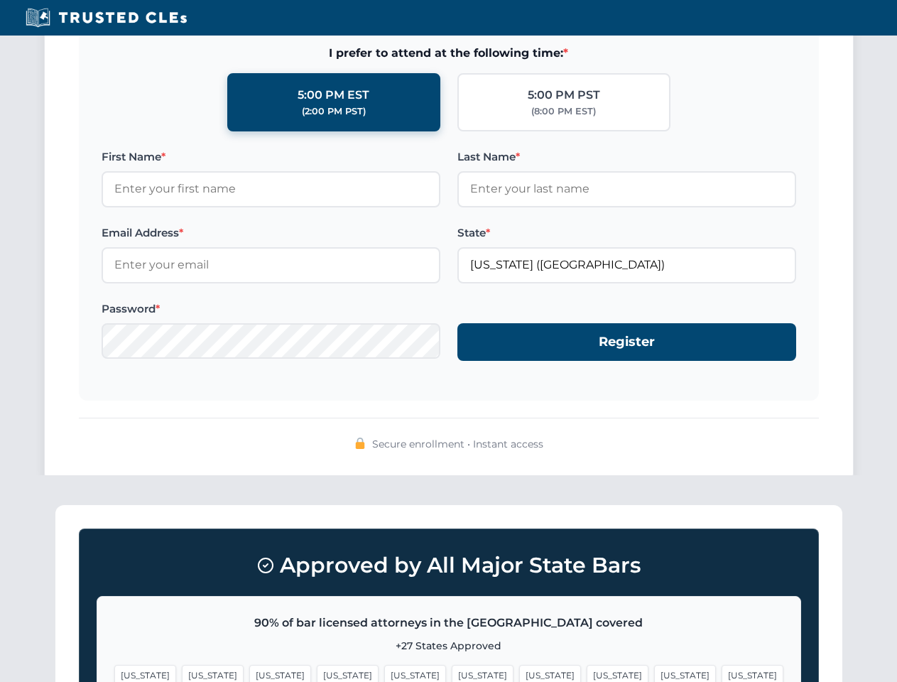  I want to click on input: Florida (FL), so click(626, 265).